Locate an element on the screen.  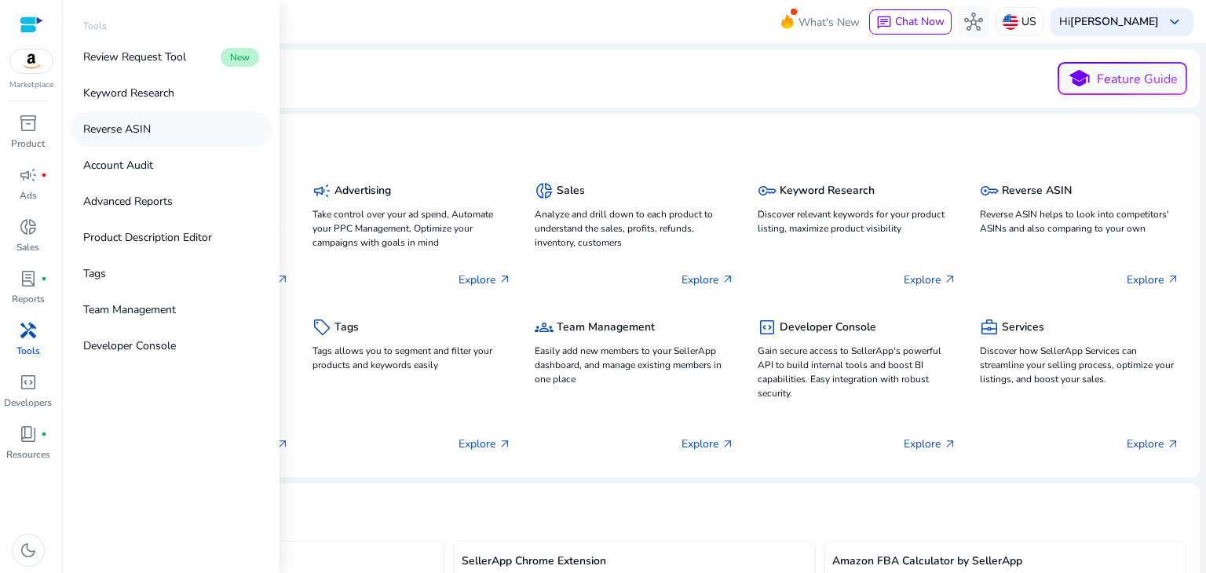
span: school is located at coordinates (1079, 79).